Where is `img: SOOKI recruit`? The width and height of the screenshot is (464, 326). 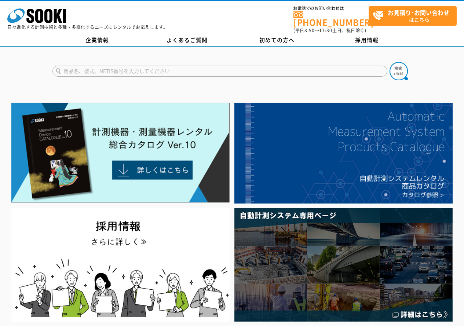 img: SOOKI recruit is located at coordinates (120, 264).